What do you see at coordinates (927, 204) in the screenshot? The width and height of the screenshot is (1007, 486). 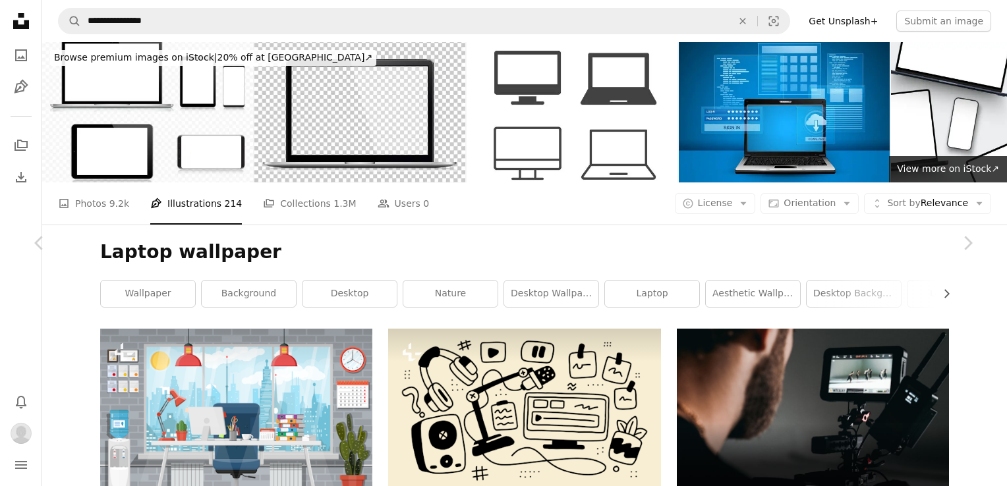 I see `button: Sort byRelevance` at bounding box center [927, 204].